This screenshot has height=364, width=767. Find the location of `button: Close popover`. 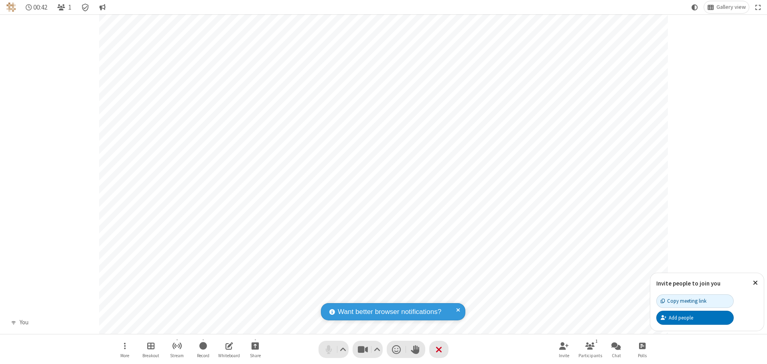

button: Close popover is located at coordinates (755, 283).